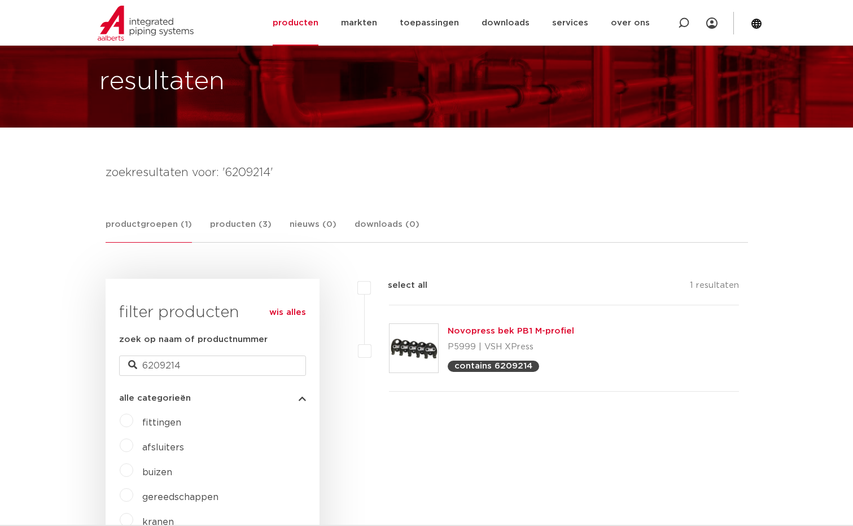 The height and width of the screenshot is (526, 853). Describe the element at coordinates (427, 173) in the screenshot. I see `h4: zoekresultaten voor: '6209214'` at that location.